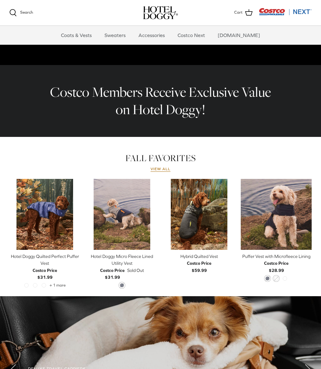 The image size is (321, 369). What do you see at coordinates (199, 256) in the screenshot?
I see `div: Hybrid Quilted Vest` at bounding box center [199, 256].